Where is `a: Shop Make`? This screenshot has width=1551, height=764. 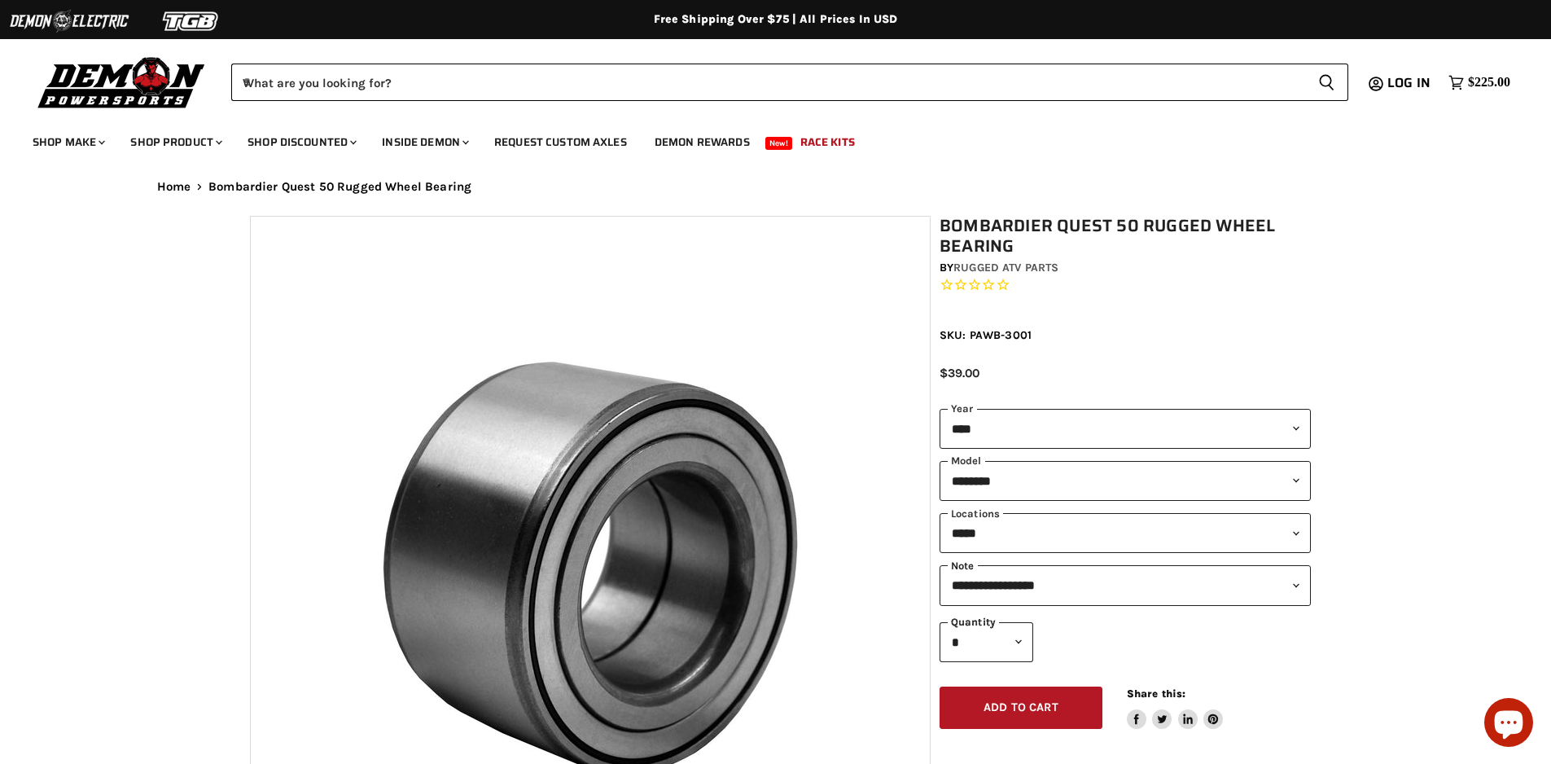
a: Shop Make is located at coordinates (68, 142).